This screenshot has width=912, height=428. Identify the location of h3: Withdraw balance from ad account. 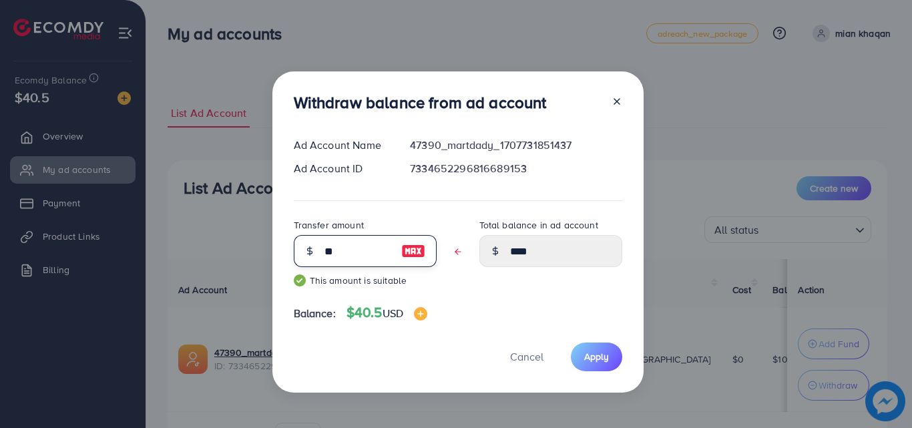
(420, 102).